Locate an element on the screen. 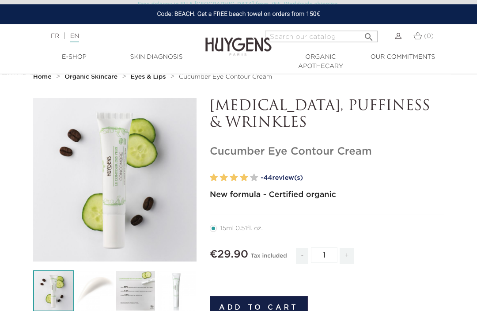  a: FR is located at coordinates (55, 36).